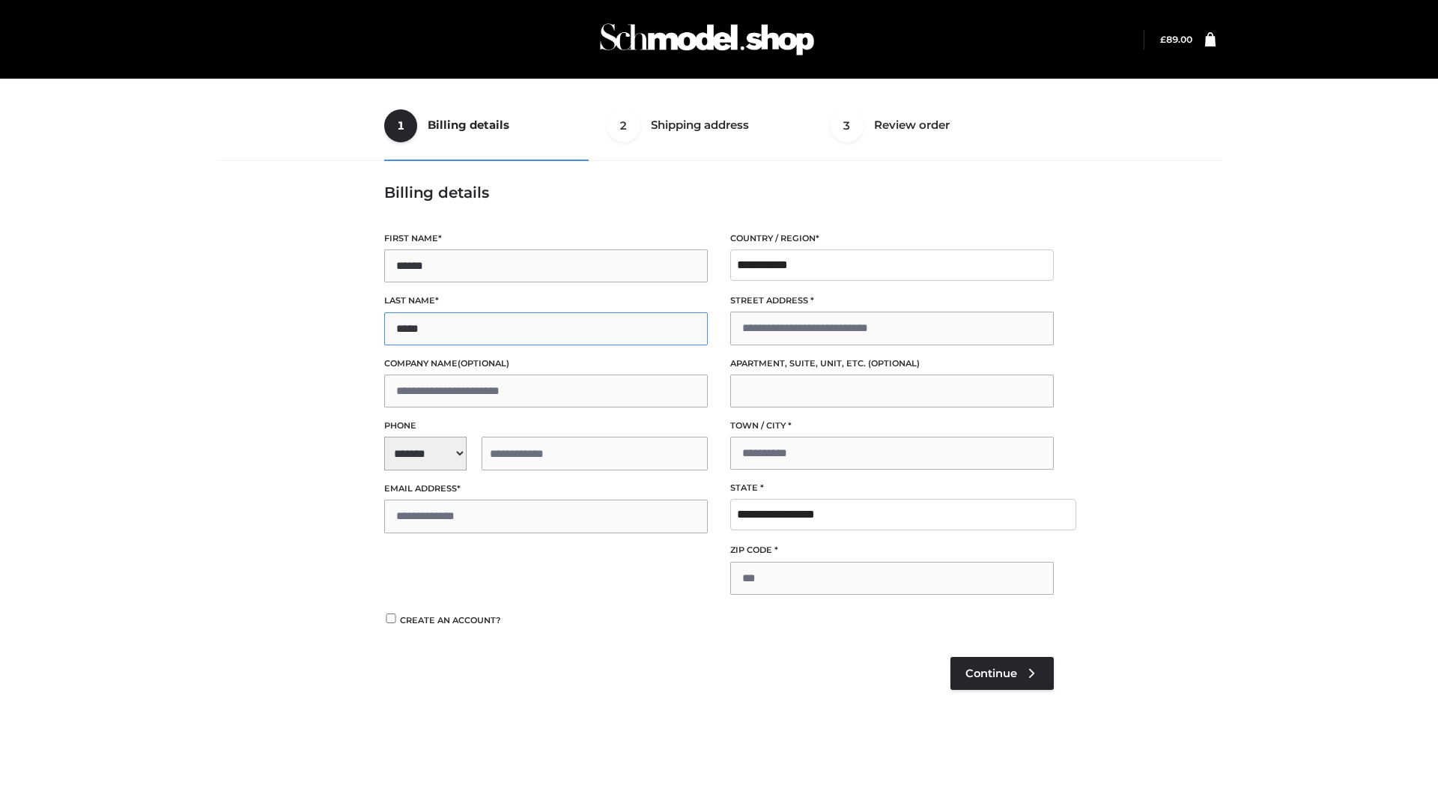  Describe the element at coordinates (546, 425) in the screenshot. I see `label: Phone` at that location.